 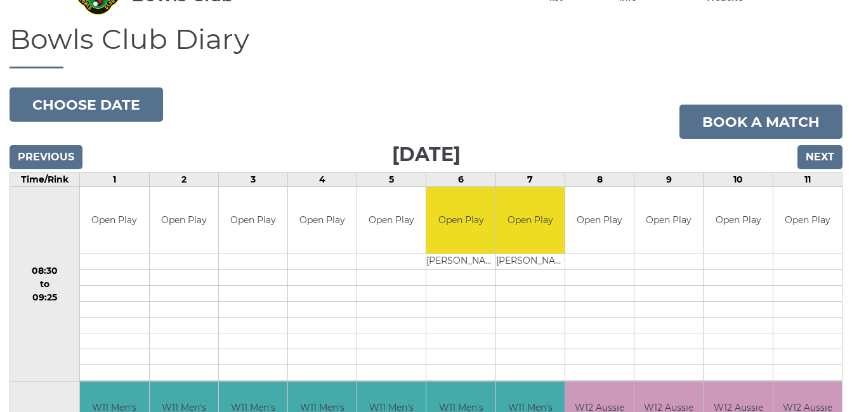 I want to click on button: Choose date, so click(x=86, y=105).